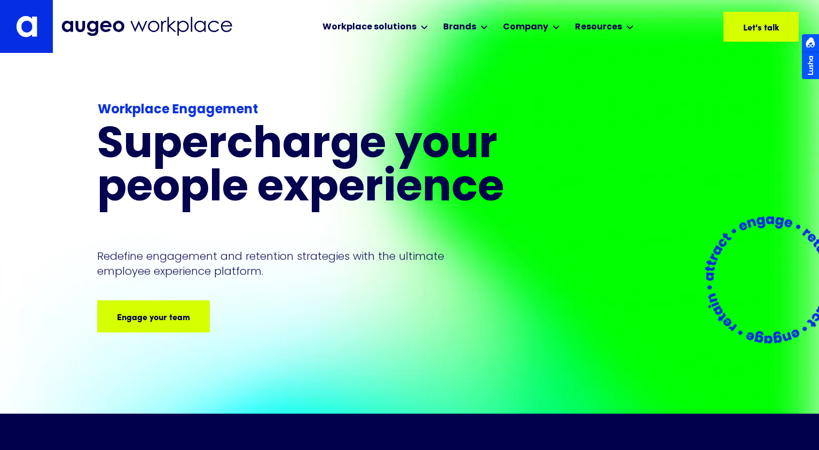  Describe the element at coordinates (328, 168) in the screenshot. I see `h1: Supercharge your people experience` at that location.